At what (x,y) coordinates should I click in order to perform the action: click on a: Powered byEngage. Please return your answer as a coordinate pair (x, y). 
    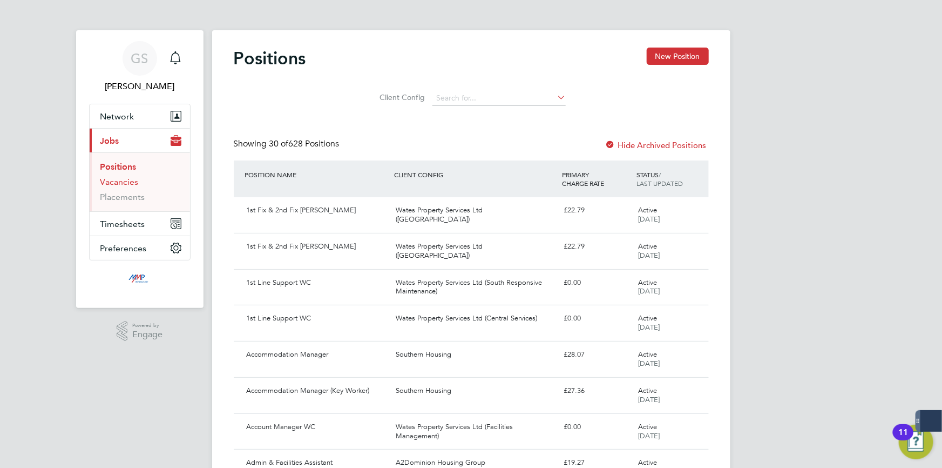
    Looking at the image, I should click on (139, 331).